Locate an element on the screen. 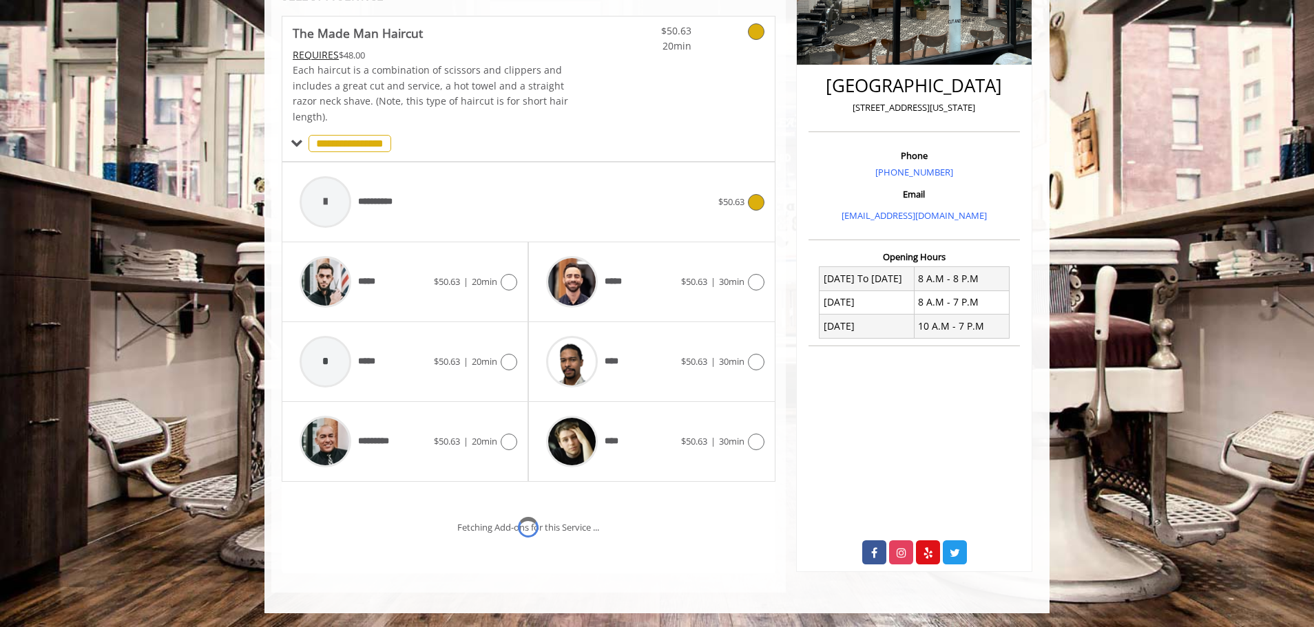 The image size is (1314, 627). div: $48.00 is located at coordinates (431, 55).